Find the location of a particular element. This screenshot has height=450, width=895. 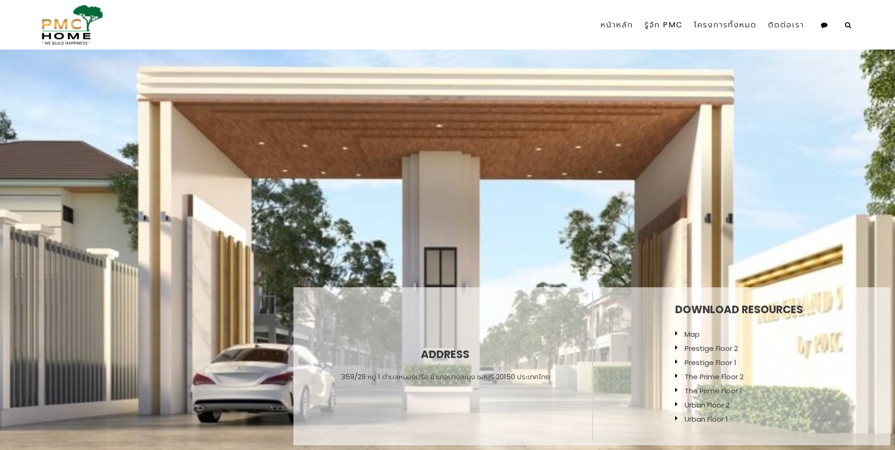

a: Prestige Floor 1 is located at coordinates (711, 362).